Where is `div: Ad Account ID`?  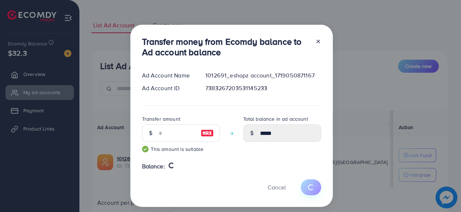 div: Ad Account ID is located at coordinates (168, 88).